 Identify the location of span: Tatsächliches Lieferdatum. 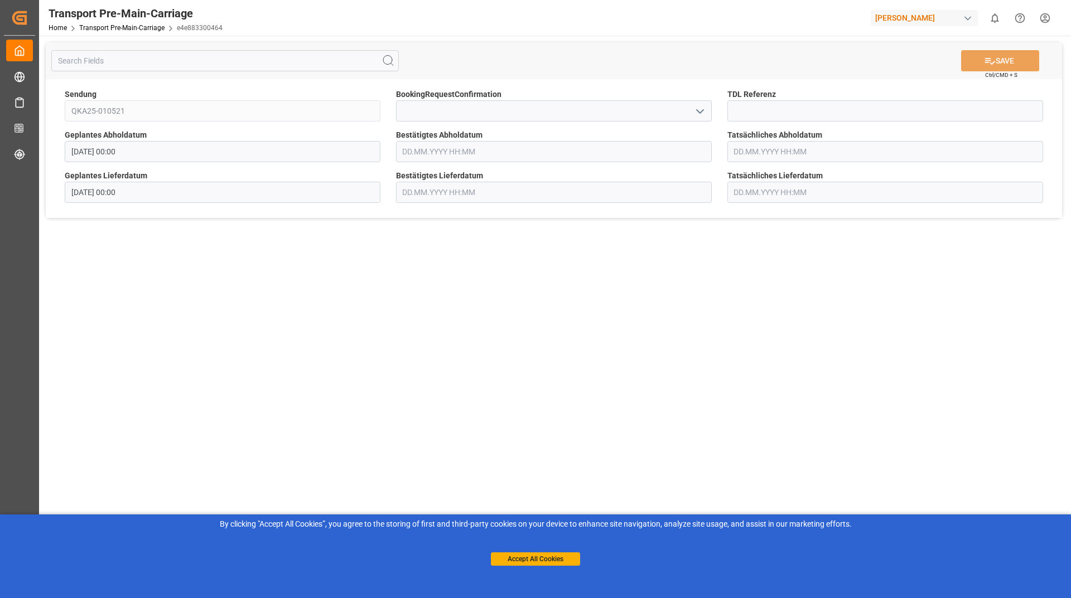
(775, 176).